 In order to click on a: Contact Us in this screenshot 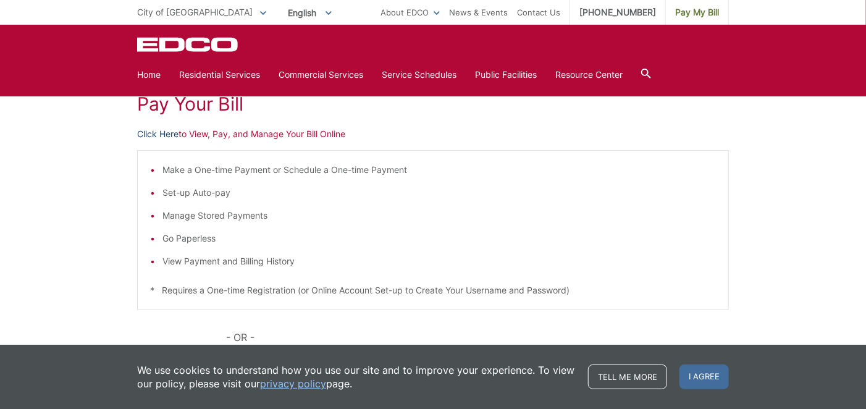, I will do `click(539, 12)`.